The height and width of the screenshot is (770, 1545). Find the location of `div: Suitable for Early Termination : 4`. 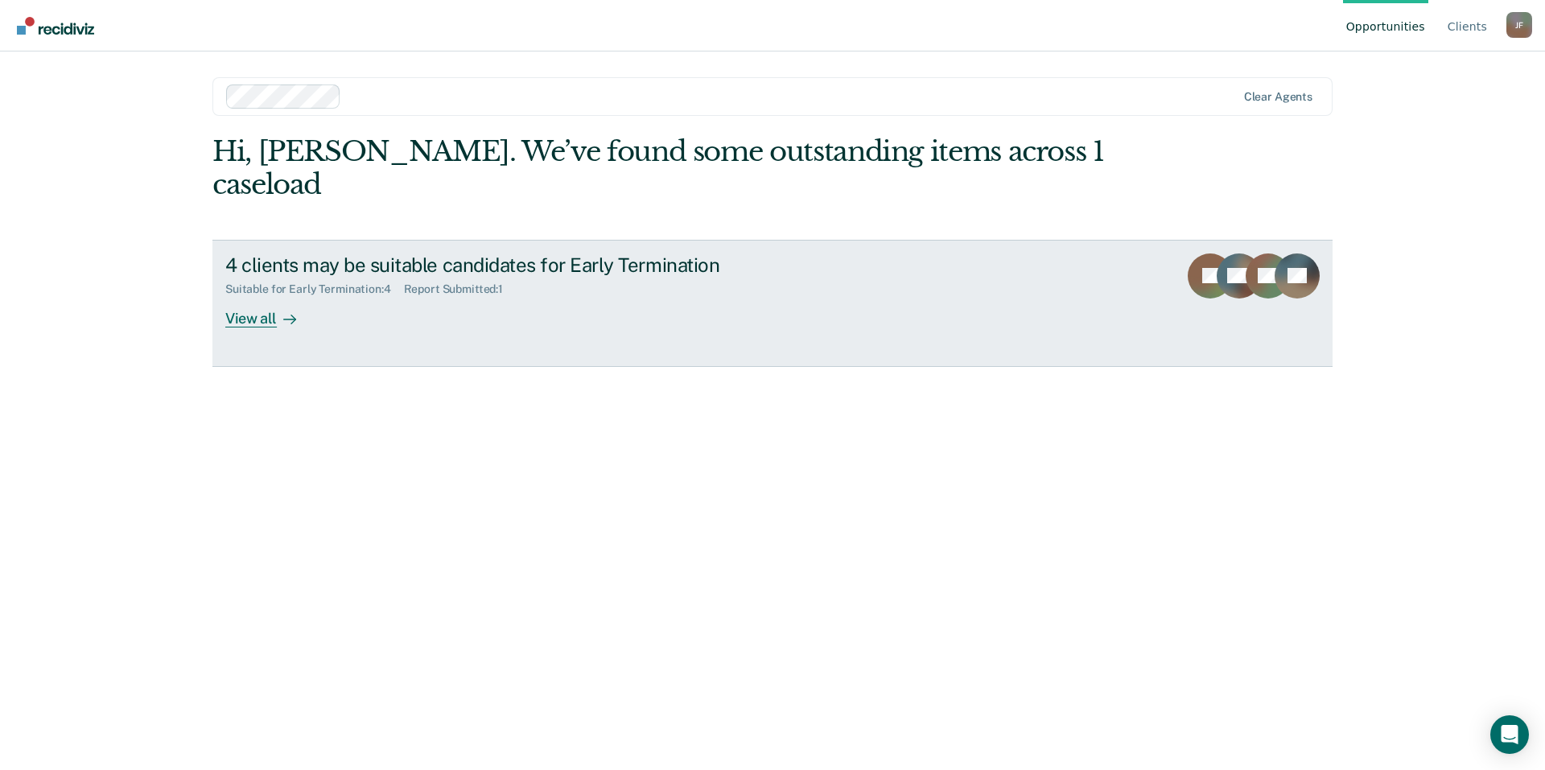

div: Suitable for Early Termination : 4 is located at coordinates (315, 289).